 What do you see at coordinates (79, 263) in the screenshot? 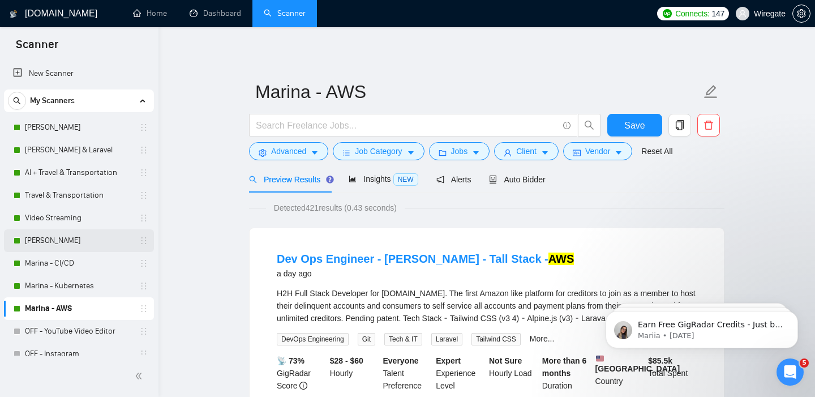
I see `a: Marina - CI/CD` at bounding box center [79, 263].